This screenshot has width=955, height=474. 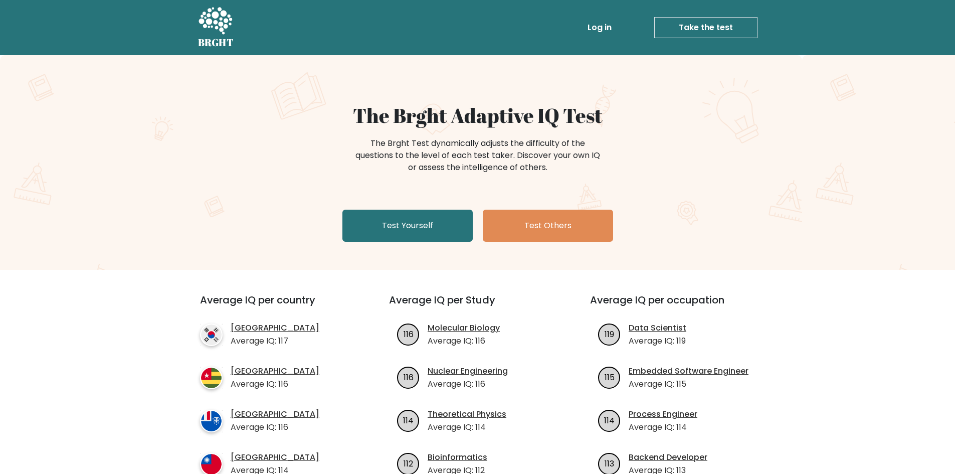 I want to click on h5: BRGHT, so click(x=216, y=43).